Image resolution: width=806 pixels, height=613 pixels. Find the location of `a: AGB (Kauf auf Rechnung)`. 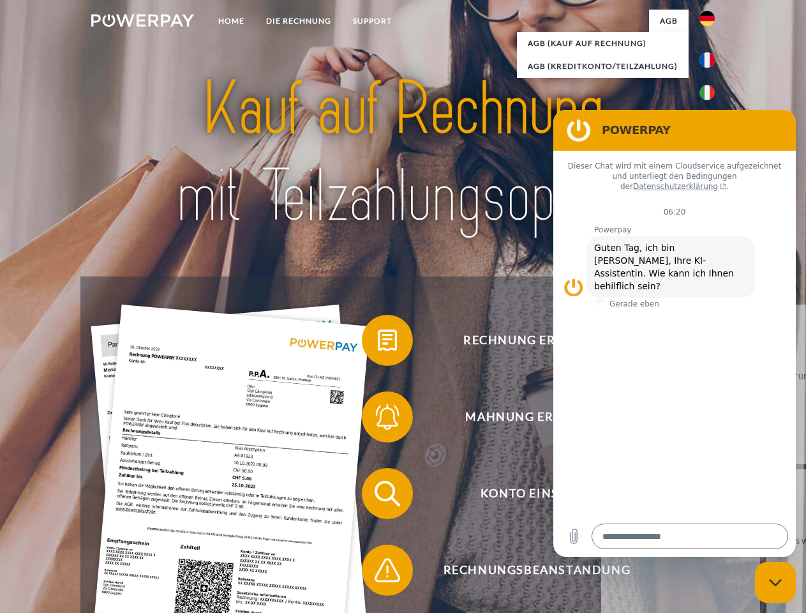

a: AGB (Kauf auf Rechnung) is located at coordinates (603, 43).